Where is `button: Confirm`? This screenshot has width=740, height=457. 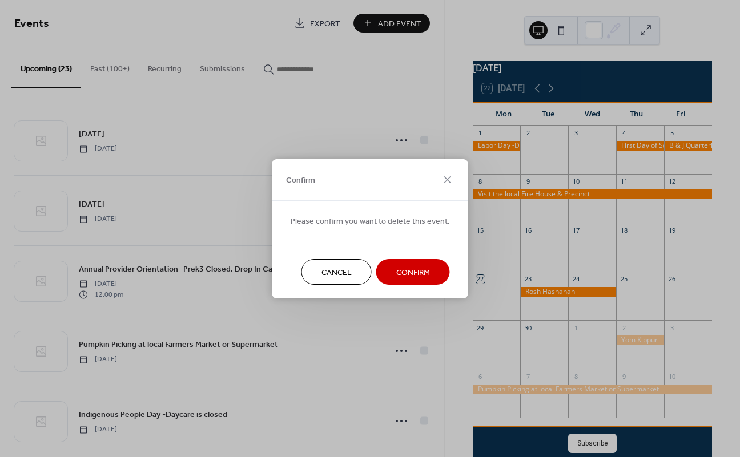
button: Confirm is located at coordinates (413, 272).